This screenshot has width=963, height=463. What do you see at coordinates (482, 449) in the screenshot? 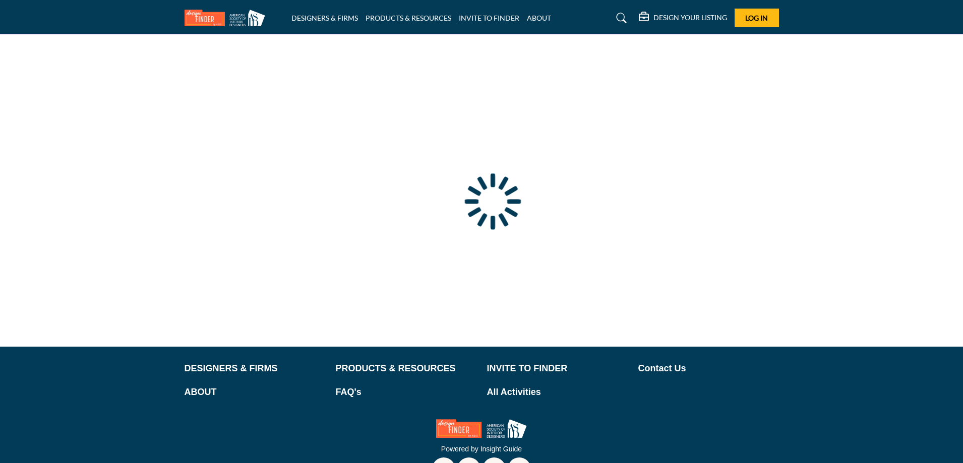
I see `a: Powered by Insight Guide` at bounding box center [482, 449].